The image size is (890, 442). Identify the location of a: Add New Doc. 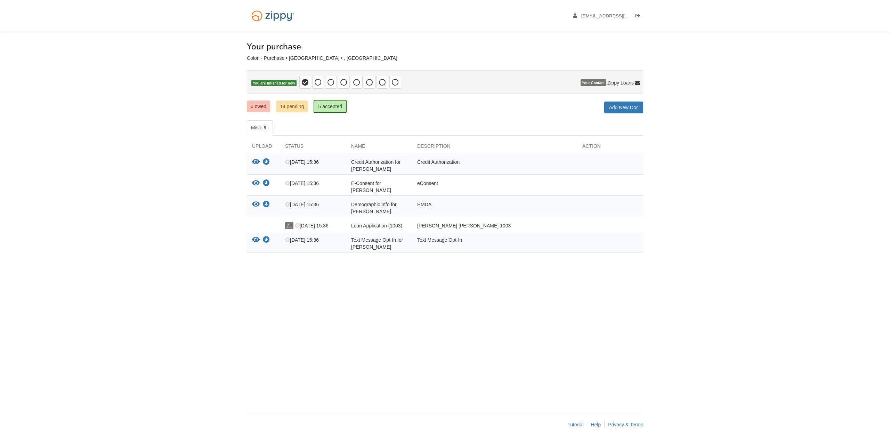
(623, 107).